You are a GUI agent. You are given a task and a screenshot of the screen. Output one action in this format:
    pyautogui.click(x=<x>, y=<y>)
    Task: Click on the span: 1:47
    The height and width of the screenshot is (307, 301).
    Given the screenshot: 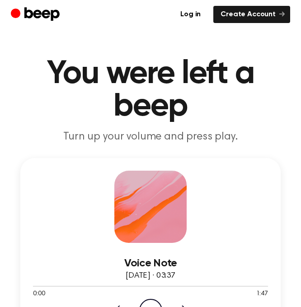 What is the action you would take?
    pyautogui.click(x=262, y=294)
    